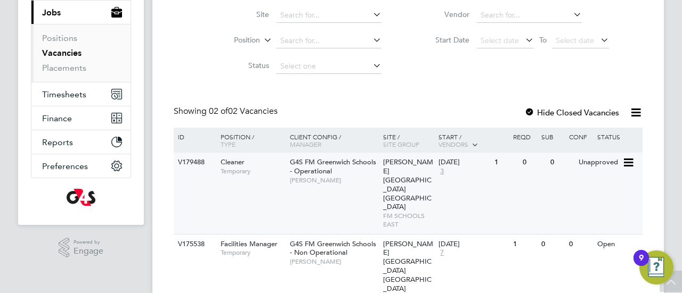 The width and height of the screenshot is (682, 293). Describe the element at coordinates (238, 14) in the screenshot. I see `label: Site` at that location.